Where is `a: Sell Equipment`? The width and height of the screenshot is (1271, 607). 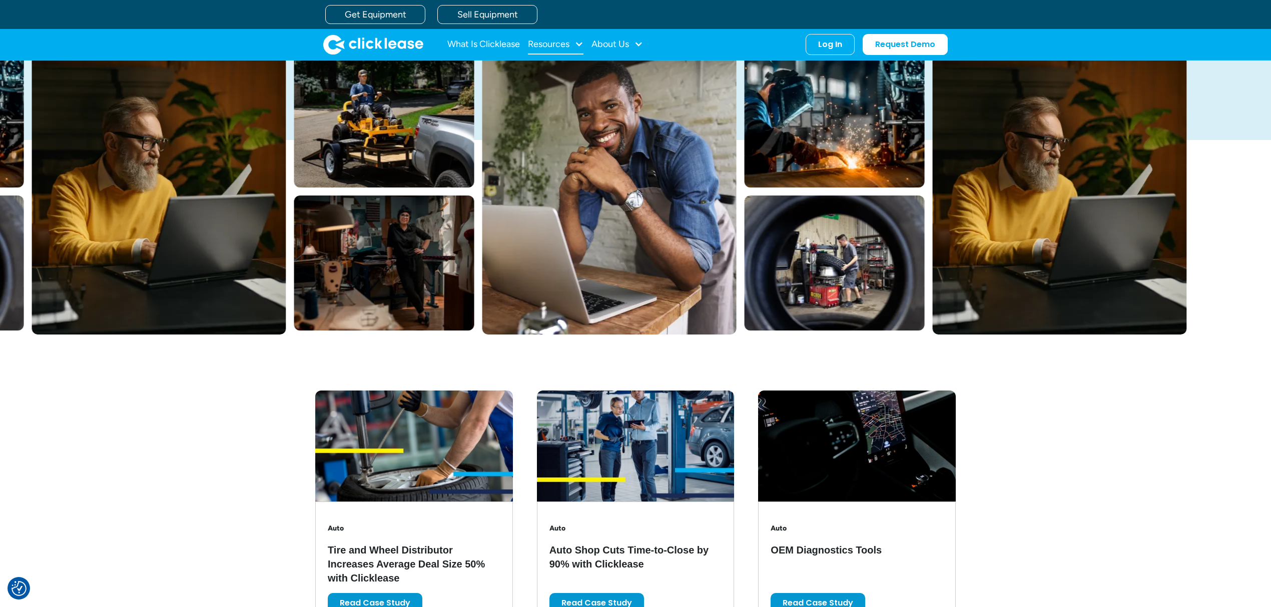 a: Sell Equipment is located at coordinates (487, 15).